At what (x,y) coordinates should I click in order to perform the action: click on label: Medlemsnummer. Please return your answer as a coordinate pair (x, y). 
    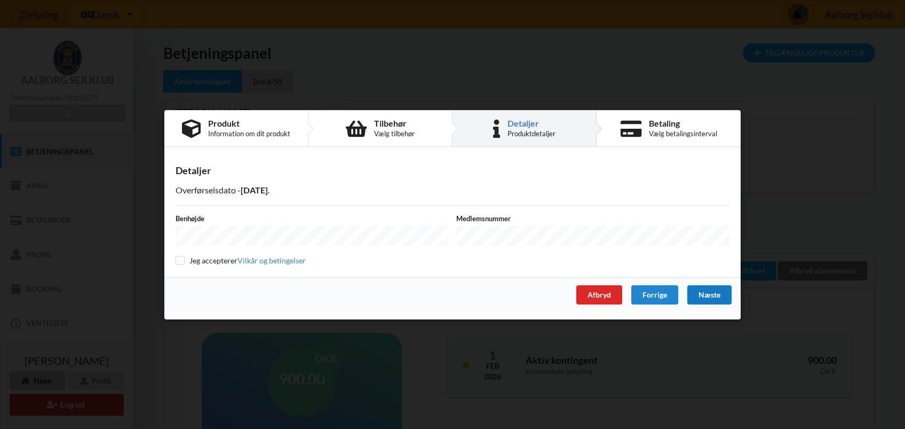
    Looking at the image, I should click on (593, 218).